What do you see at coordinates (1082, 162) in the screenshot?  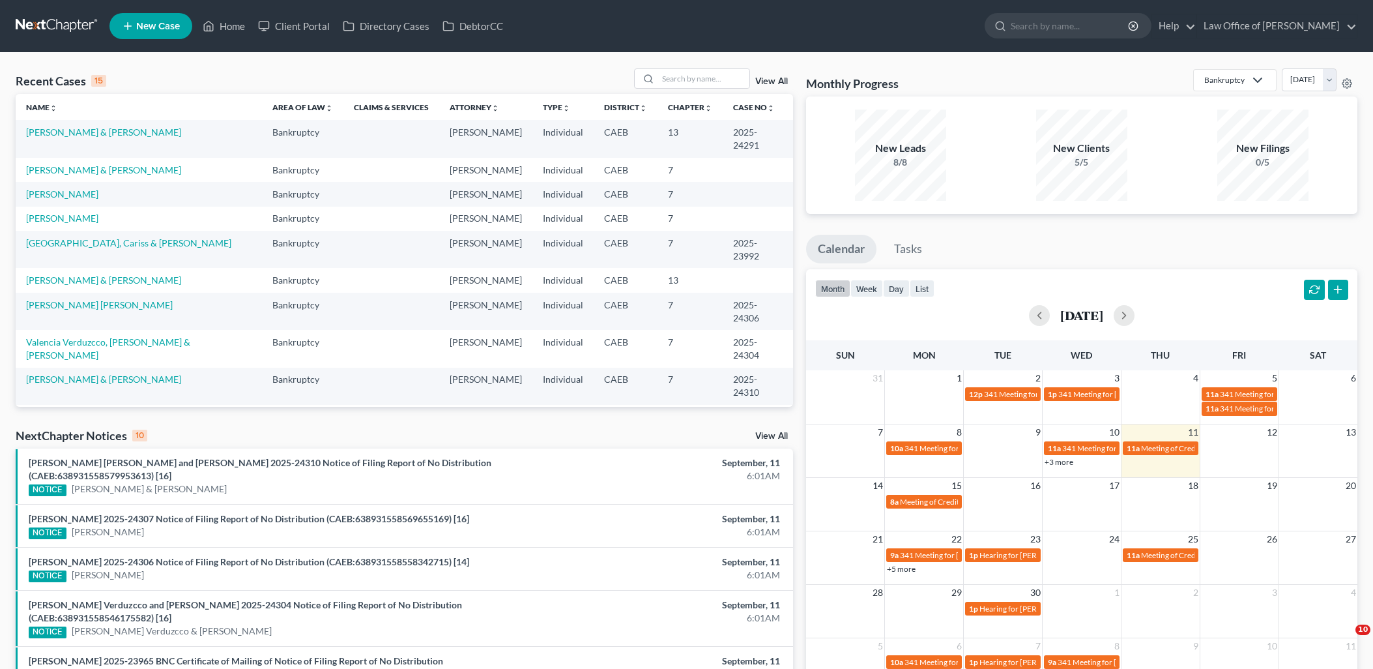 I see `div: 5/5` at bounding box center [1082, 162].